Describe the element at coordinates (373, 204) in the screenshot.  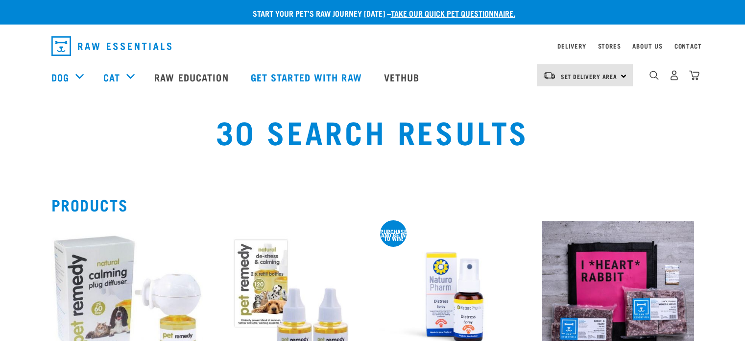
I see `h2: Products` at that location.